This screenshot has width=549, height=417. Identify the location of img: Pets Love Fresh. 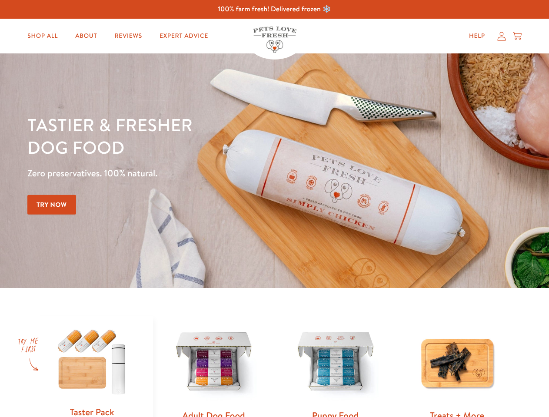
(275, 40).